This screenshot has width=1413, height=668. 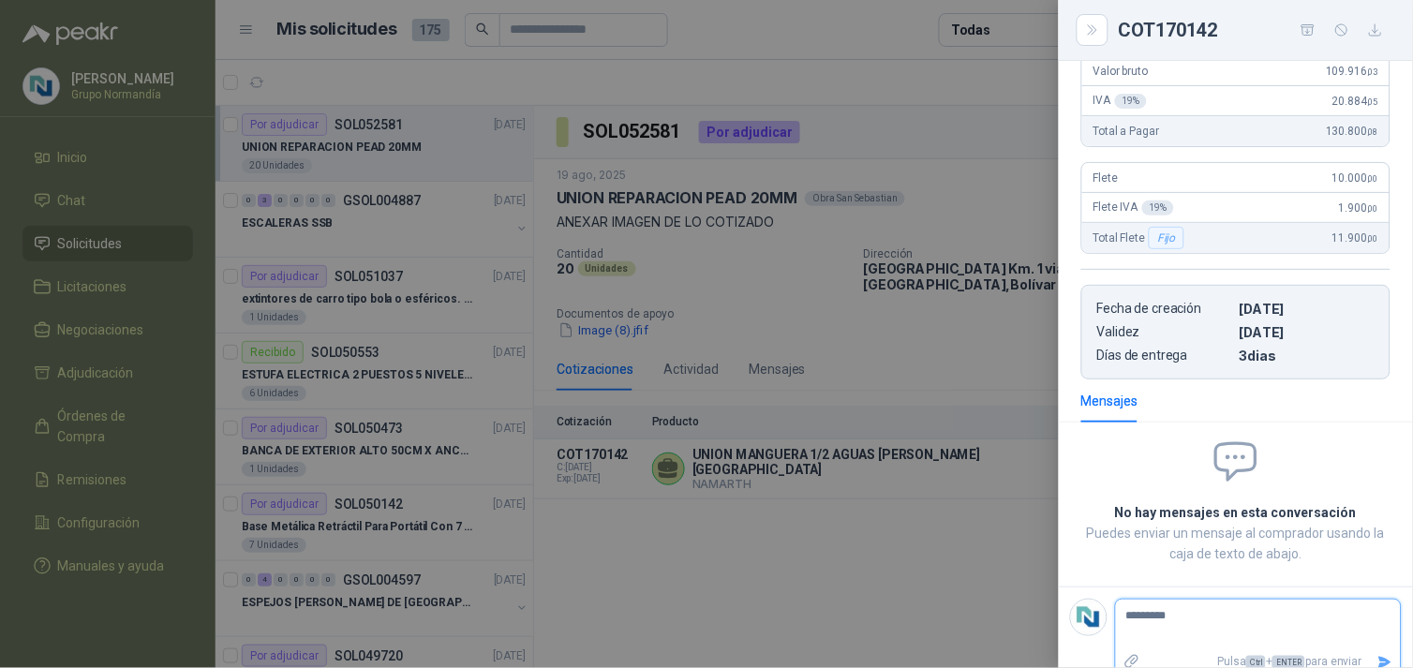 What do you see at coordinates (1352, 71) in the screenshot?
I see `span: 109.916` at bounding box center [1352, 71].